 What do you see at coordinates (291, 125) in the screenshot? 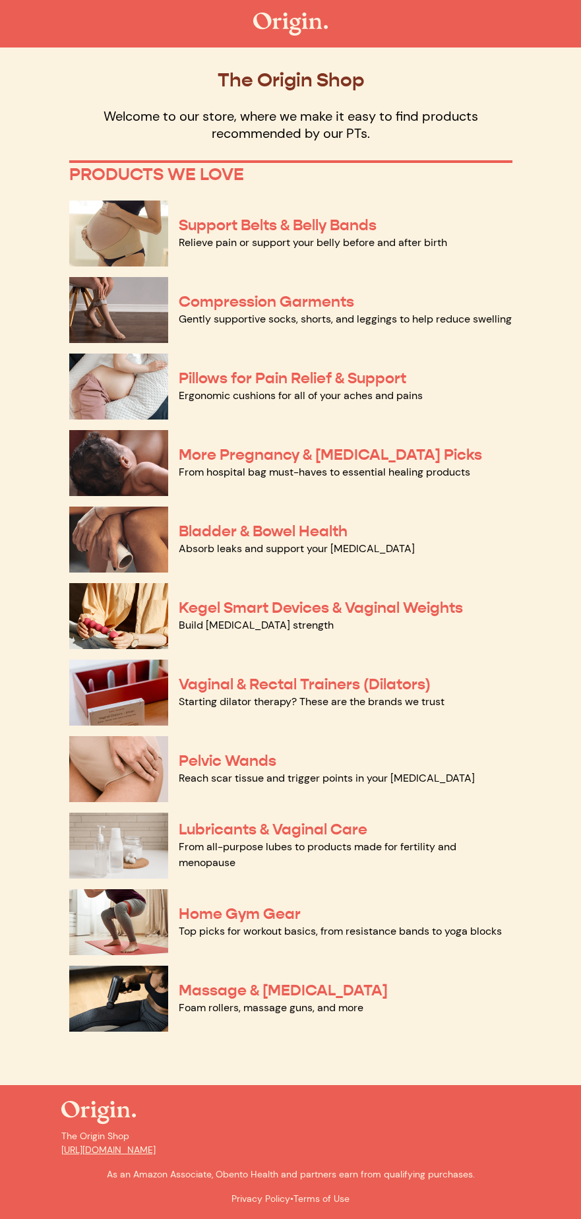
I see `p: Welcome to our store, where we make it easy to find products recommended by our PTs.` at bounding box center [291, 125].